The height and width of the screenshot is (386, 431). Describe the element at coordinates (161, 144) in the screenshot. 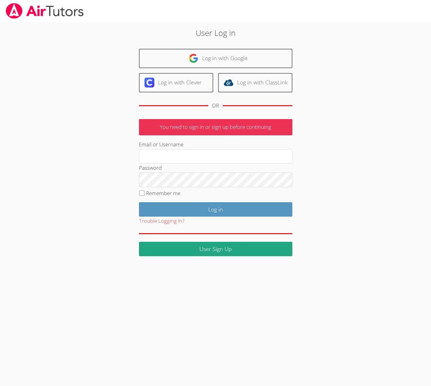

I see `label: Email or Username` at that location.